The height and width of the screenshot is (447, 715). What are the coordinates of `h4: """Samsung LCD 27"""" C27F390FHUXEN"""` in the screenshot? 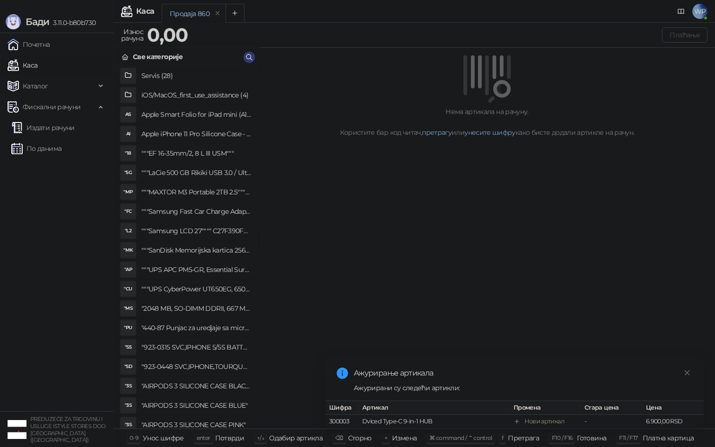 It's located at (196, 231).